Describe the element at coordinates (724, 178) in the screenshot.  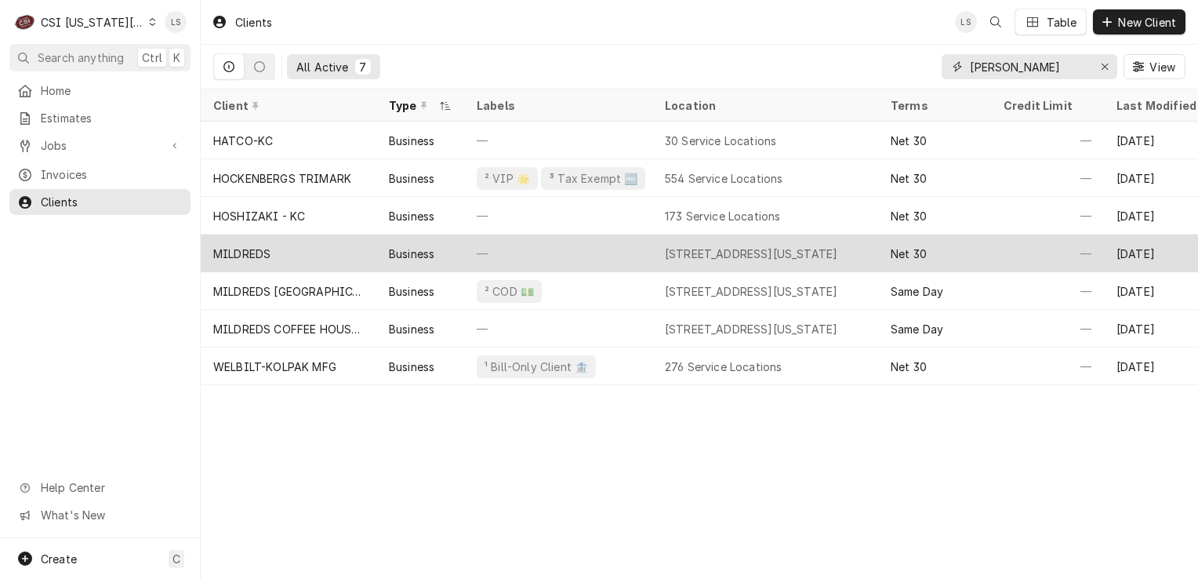
I see `div: 554 Service Locations` at that location.